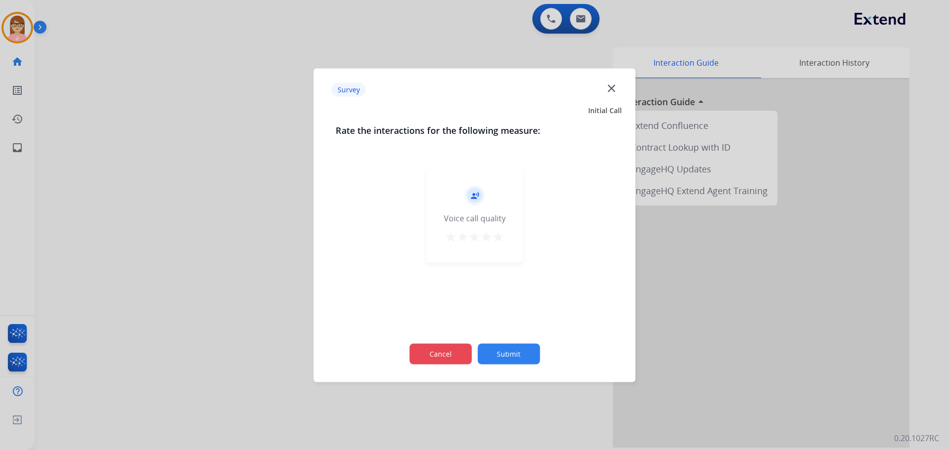  Describe the element at coordinates (474, 195) in the screenshot. I see `mat-icon: record_voice_over` at that location.